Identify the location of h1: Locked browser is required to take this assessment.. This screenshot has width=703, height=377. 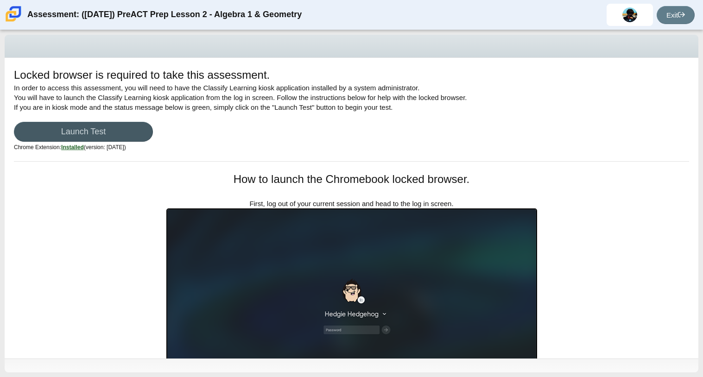
(142, 75).